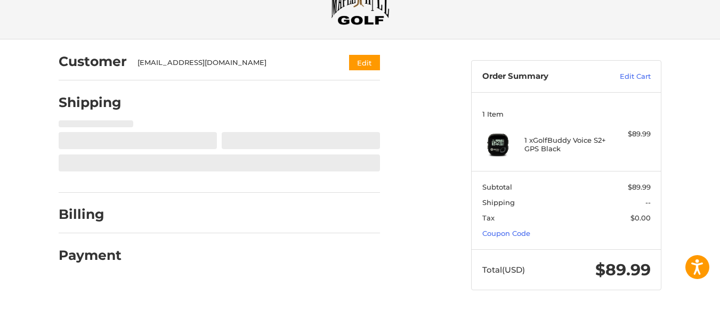 The width and height of the screenshot is (720, 311). Describe the element at coordinates (90, 102) in the screenshot. I see `h2: Shipping` at that location.